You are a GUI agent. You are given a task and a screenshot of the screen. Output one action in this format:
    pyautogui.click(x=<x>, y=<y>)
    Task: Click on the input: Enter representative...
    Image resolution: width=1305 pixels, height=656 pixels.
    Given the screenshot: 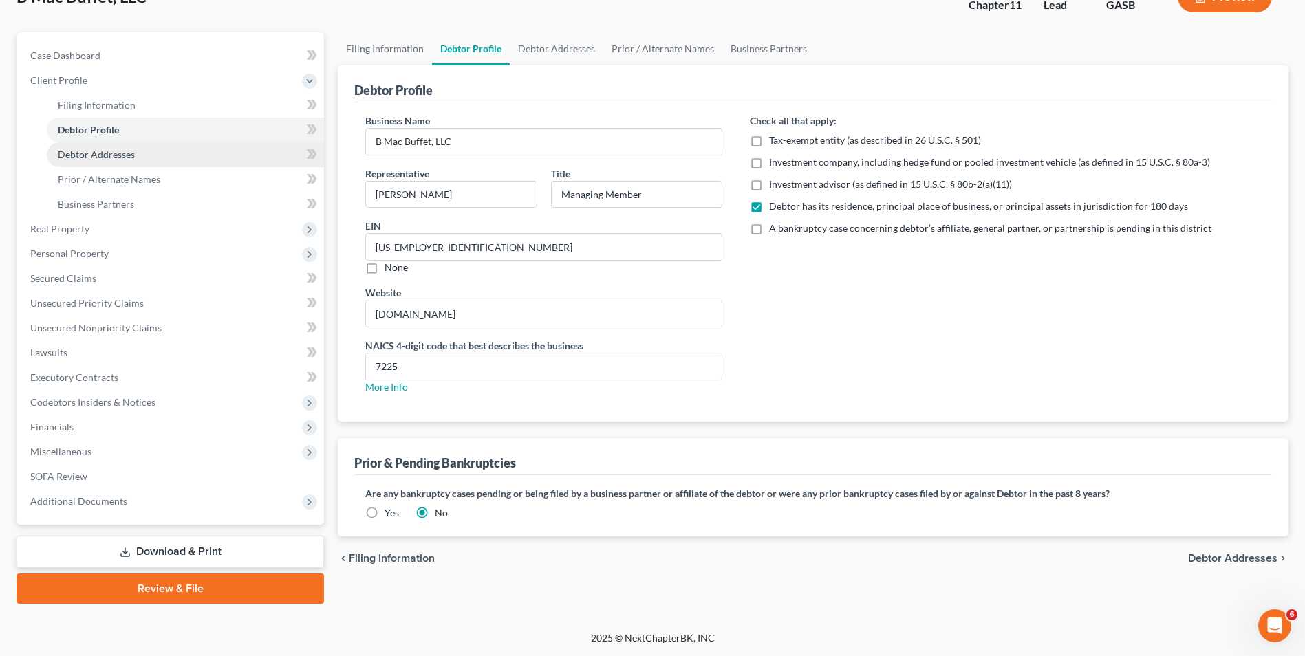 What is the action you would take?
    pyautogui.click(x=451, y=195)
    